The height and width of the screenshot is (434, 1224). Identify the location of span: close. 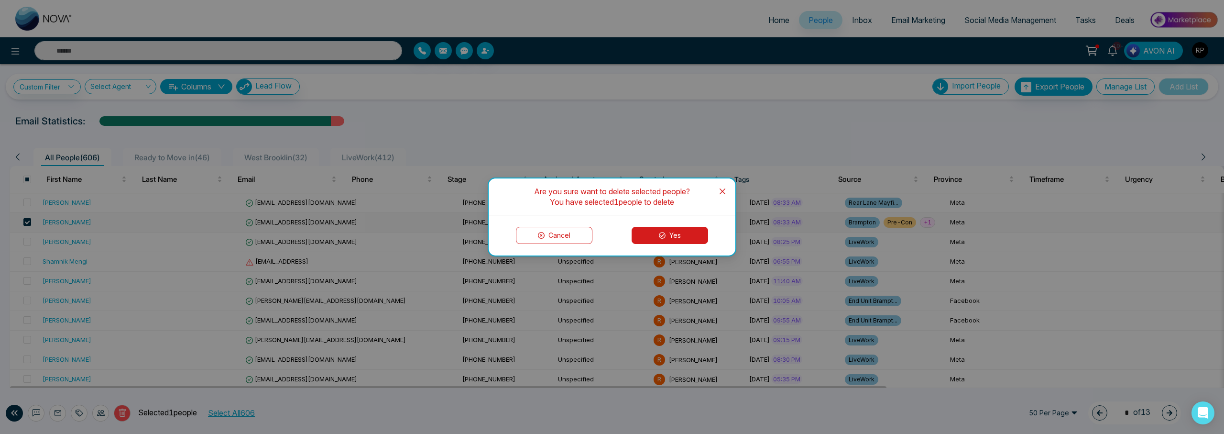
(723, 191).